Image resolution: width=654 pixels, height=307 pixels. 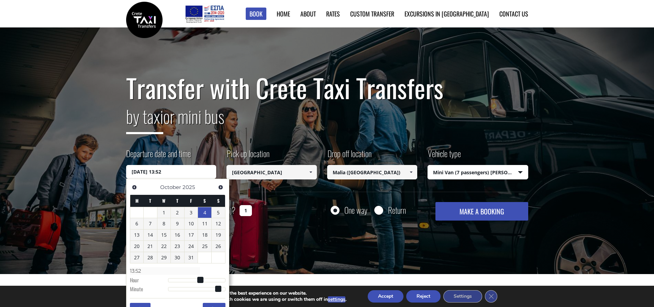 What do you see at coordinates (191, 235) in the screenshot?
I see `a: 17` at bounding box center [191, 235].